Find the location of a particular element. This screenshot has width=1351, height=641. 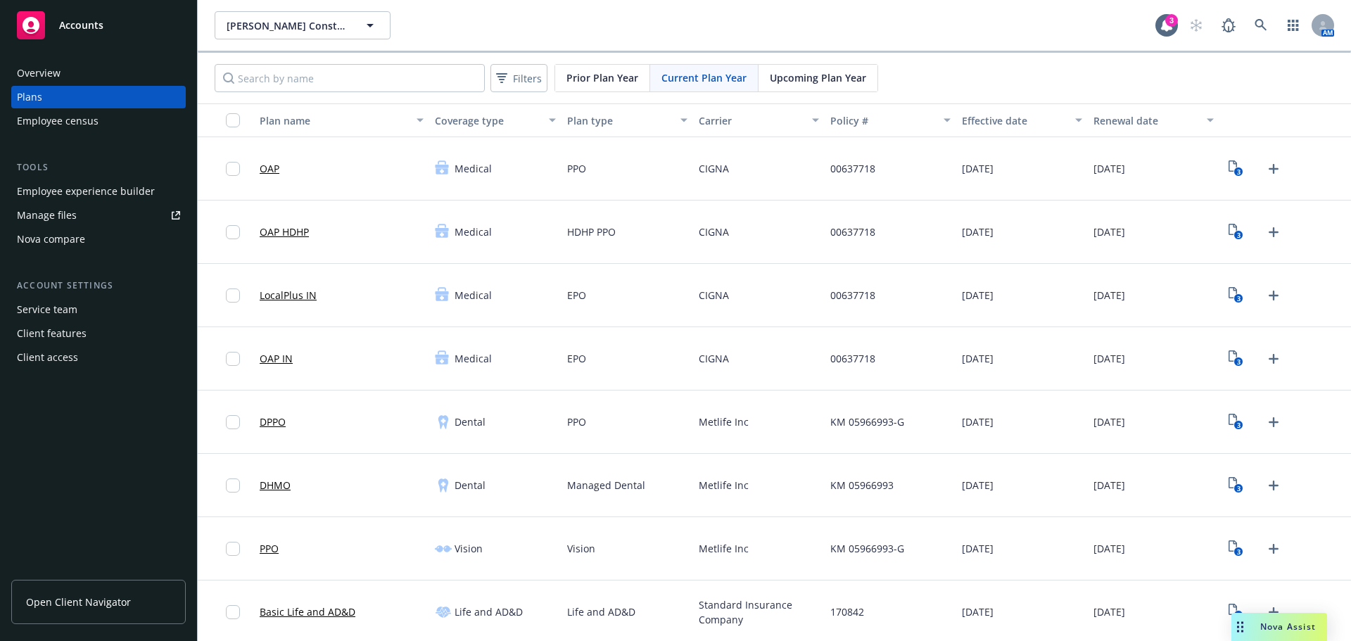

button: Policy # is located at coordinates (890, 120).